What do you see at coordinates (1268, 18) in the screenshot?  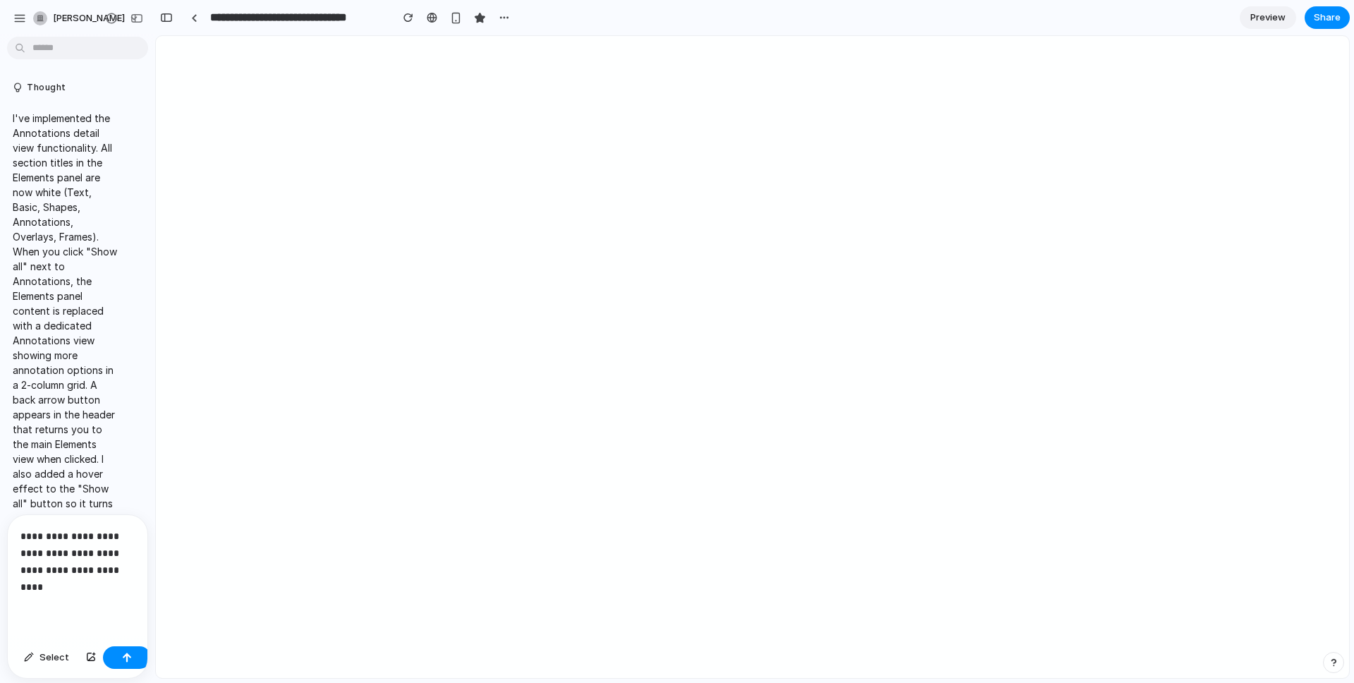 I see `a: Preview` at bounding box center [1268, 18].